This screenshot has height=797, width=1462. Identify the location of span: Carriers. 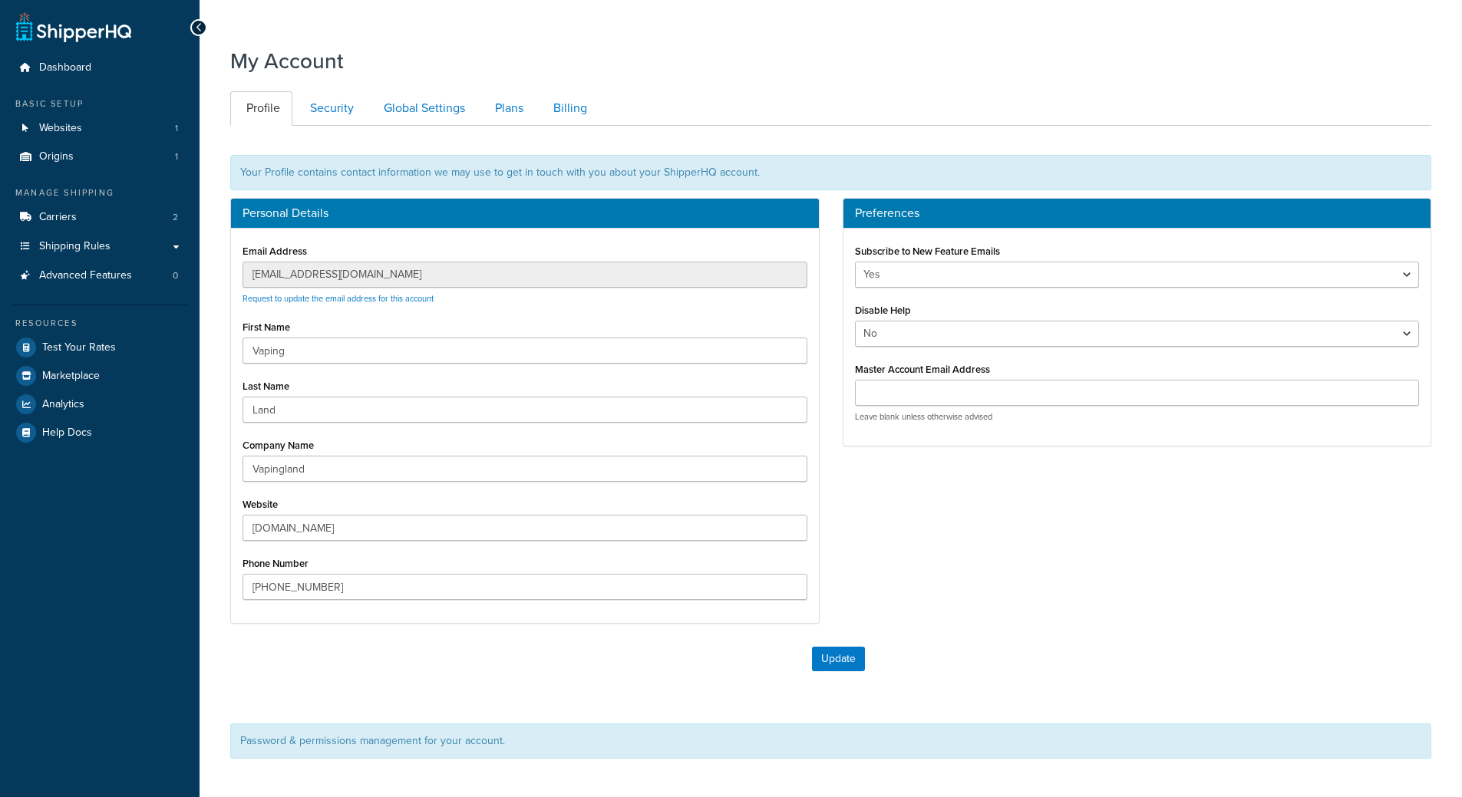
(58, 217).